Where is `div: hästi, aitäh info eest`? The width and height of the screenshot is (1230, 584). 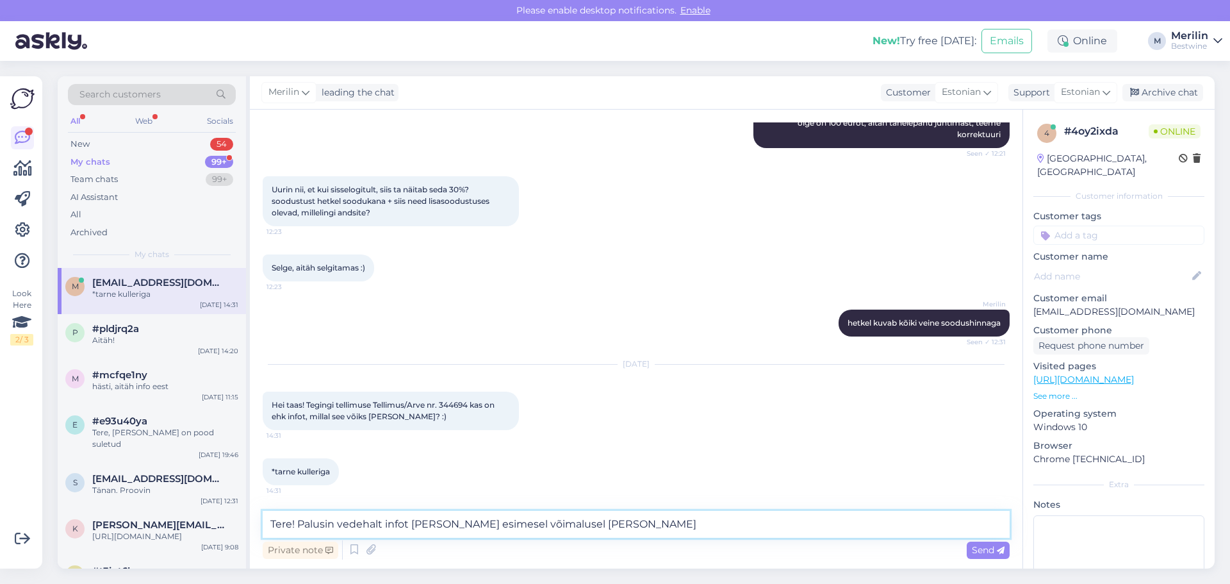 div: hästi, aitäh info eest is located at coordinates (165, 386).